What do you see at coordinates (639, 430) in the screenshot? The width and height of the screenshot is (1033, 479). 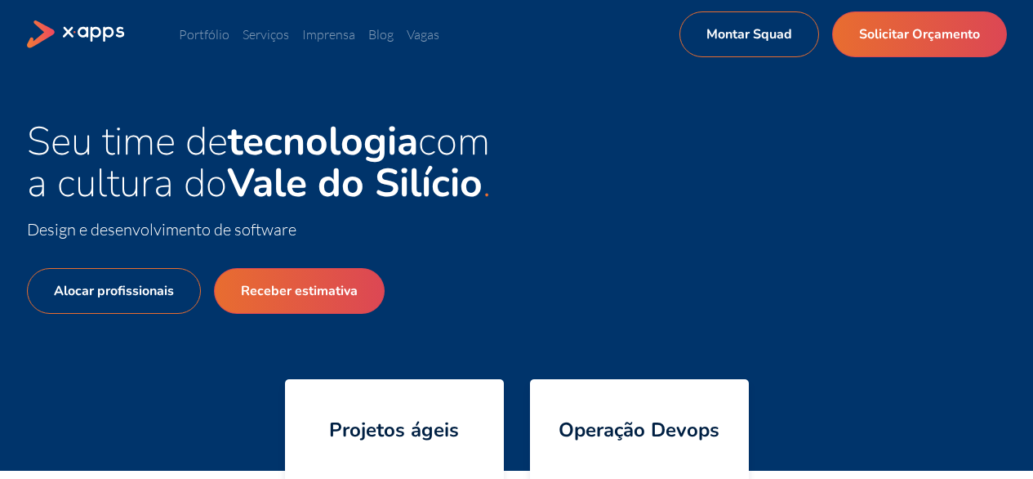 I see `h4: Operação Devops` at bounding box center [639, 430].